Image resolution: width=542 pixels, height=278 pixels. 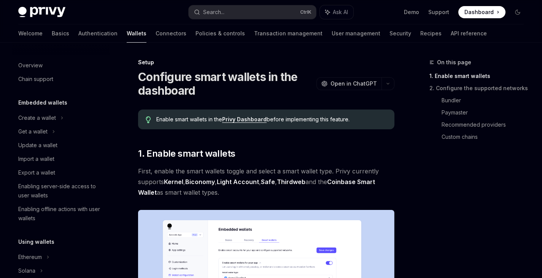 What do you see at coordinates (438, 12) in the screenshot?
I see `a: Support` at bounding box center [438, 12].